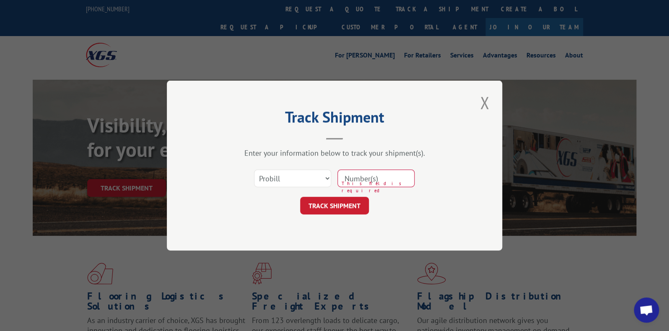  I want to click on button: Close modal, so click(484, 102).